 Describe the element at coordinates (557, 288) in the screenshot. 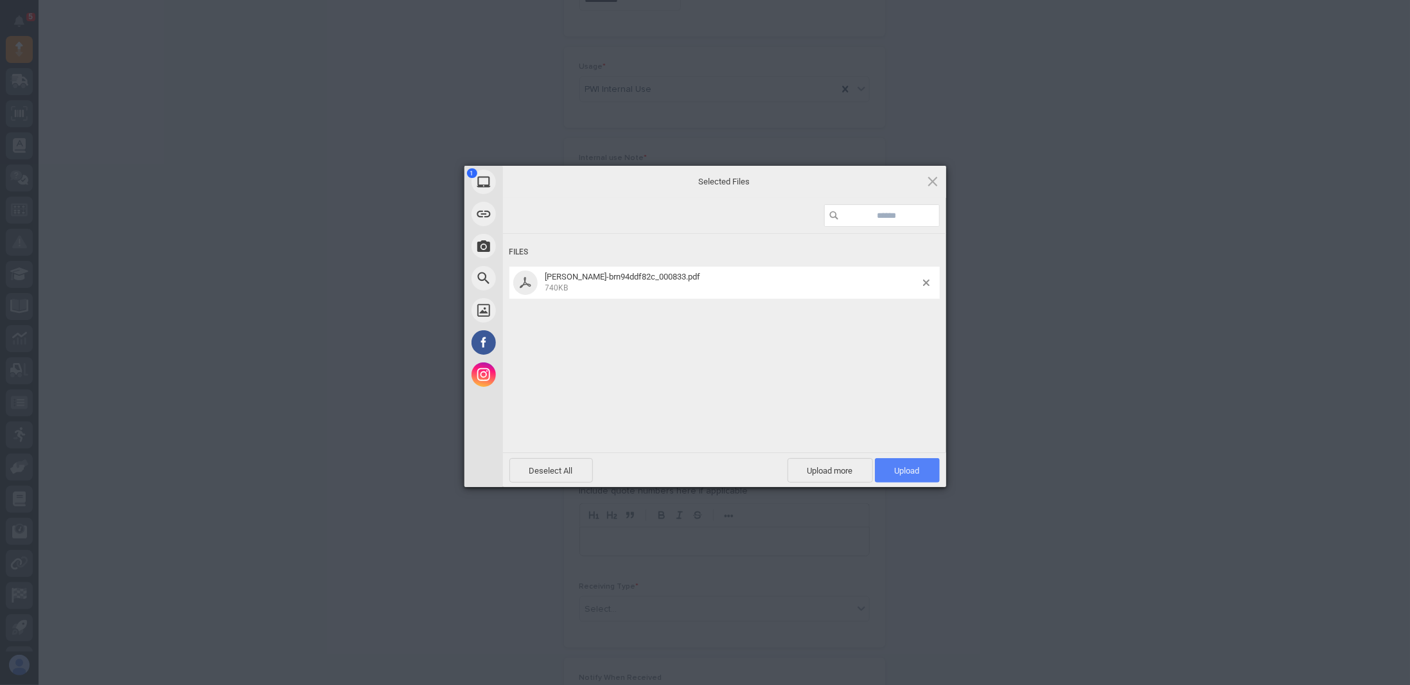

I see `span: 740KB` at that location.